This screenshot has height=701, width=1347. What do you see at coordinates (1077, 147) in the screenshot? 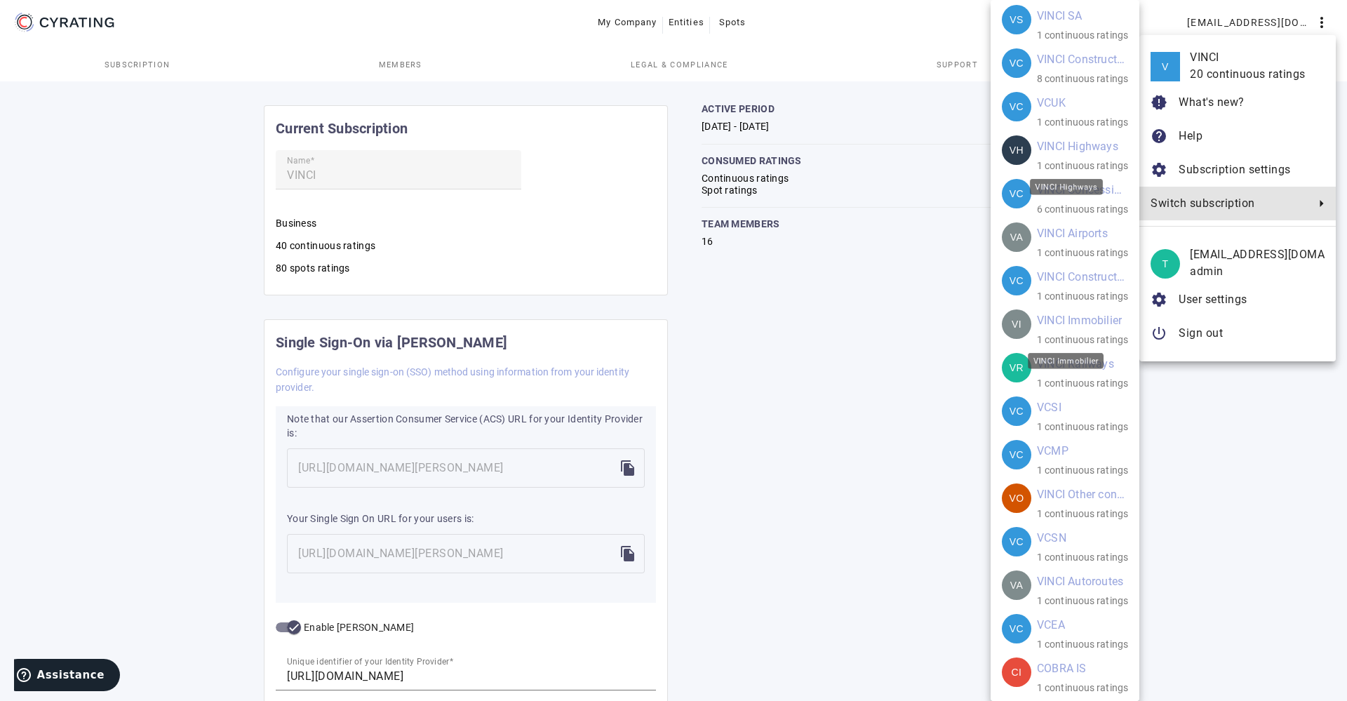
I see `mat-card-title: VINCI Highways` at bounding box center [1077, 147].